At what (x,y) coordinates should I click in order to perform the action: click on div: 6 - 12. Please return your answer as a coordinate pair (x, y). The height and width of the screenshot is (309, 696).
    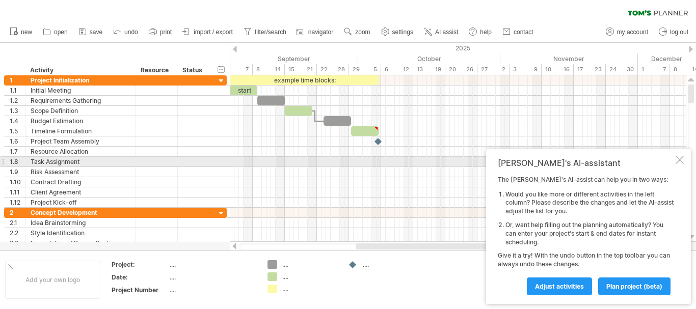
    Looking at the image, I should click on (397, 69).